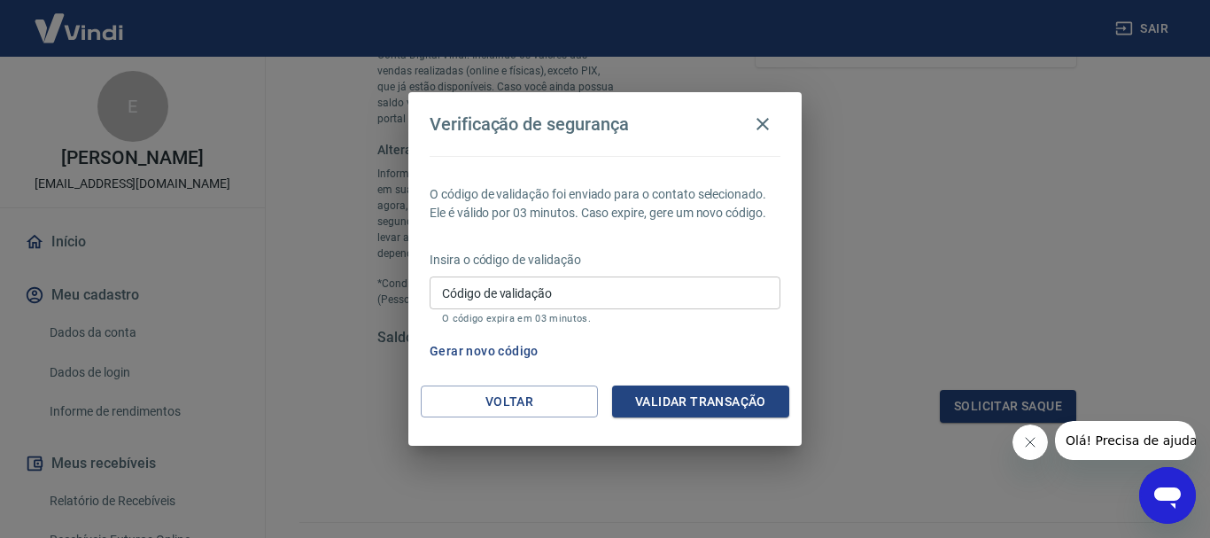 The width and height of the screenshot is (1210, 538). Describe the element at coordinates (529, 124) in the screenshot. I see `h4: Verificação de segurança` at that location.